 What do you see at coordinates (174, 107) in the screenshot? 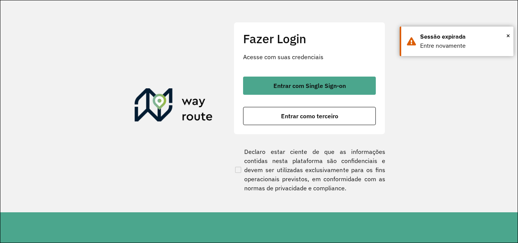
I see `img: Roteirizador AmbevTech` at bounding box center [174, 107].